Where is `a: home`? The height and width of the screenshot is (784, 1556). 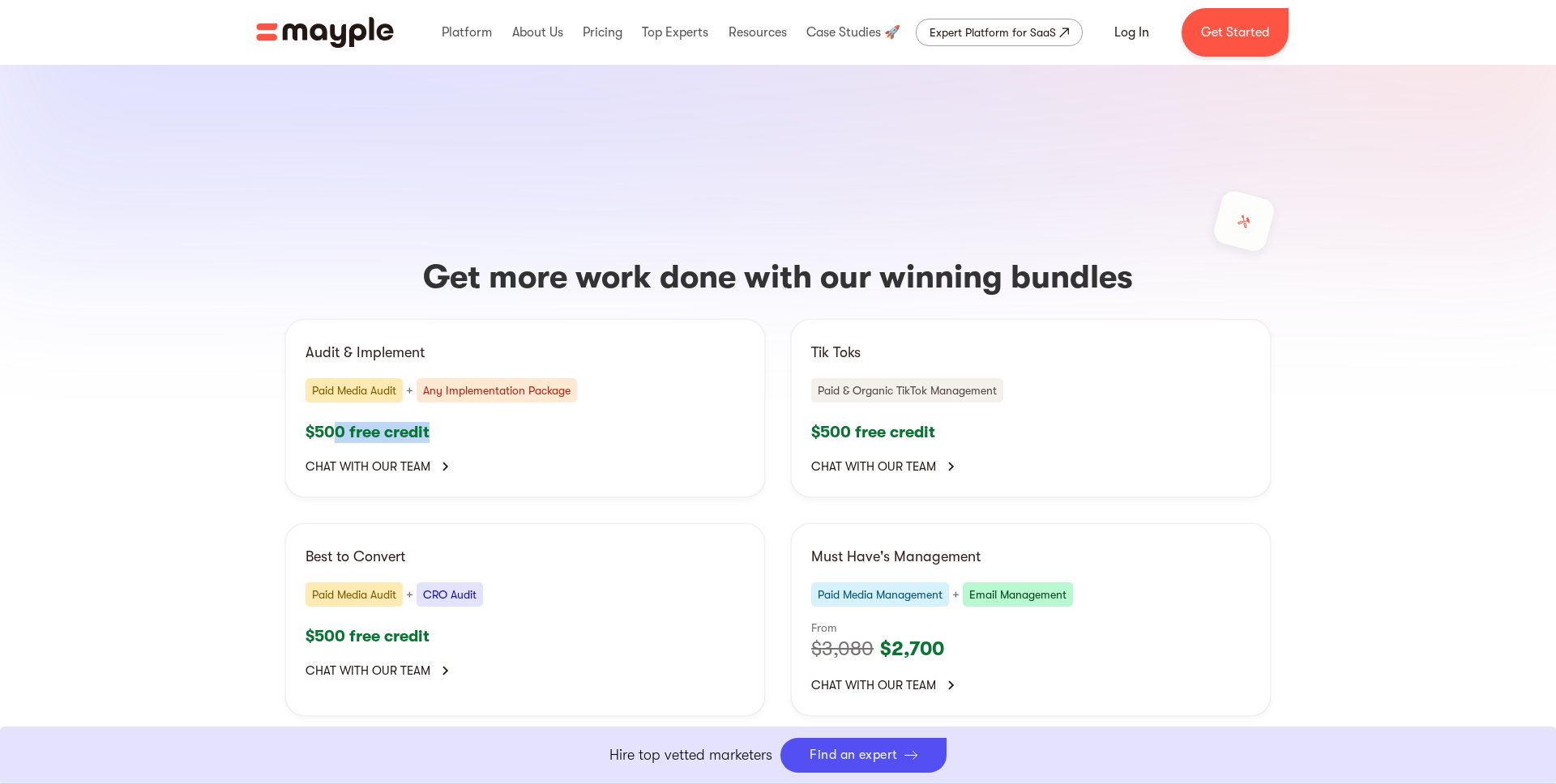 a: home is located at coordinates (325, 33).